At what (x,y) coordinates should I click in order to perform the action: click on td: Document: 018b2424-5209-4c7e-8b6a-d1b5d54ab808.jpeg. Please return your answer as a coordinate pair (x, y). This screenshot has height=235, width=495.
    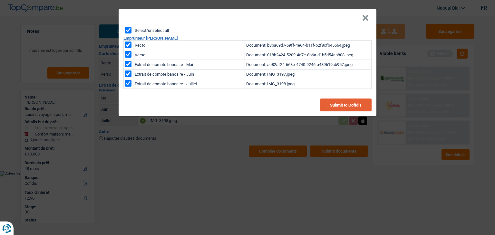
    Looking at the image, I should click on (308, 55).